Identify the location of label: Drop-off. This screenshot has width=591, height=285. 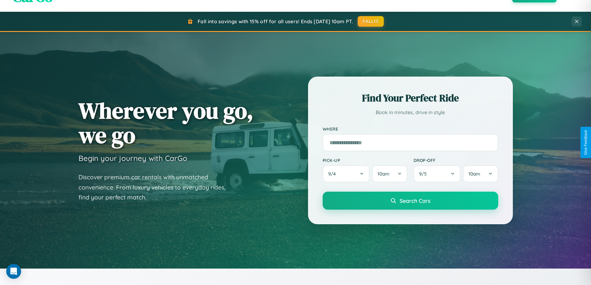
(456, 160).